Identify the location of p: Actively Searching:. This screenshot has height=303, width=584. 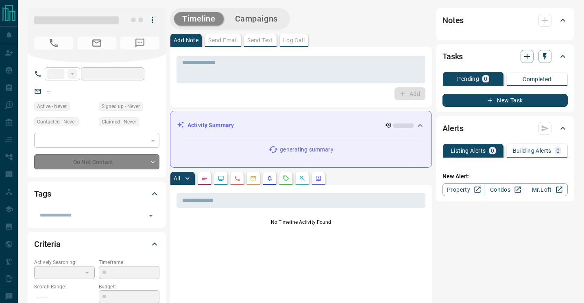
(64, 263).